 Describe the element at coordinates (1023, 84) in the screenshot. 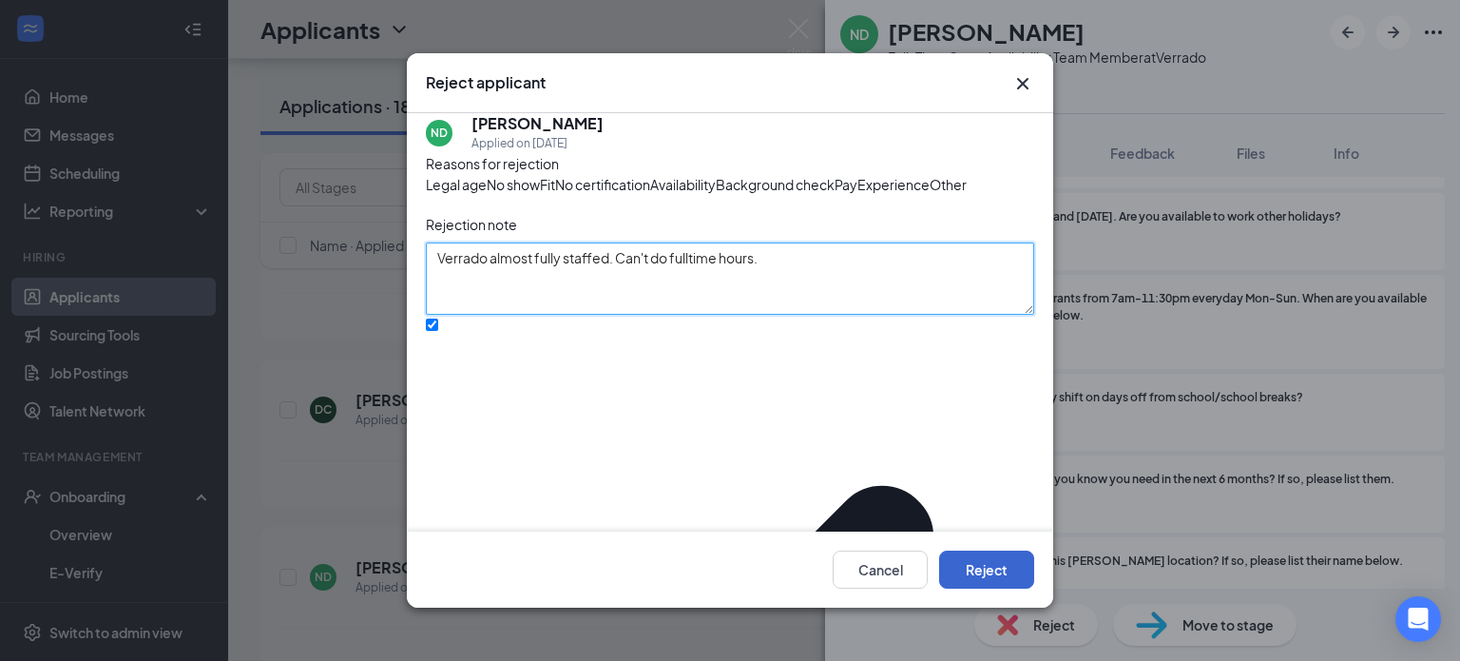

I see `svg: Cross` at that location.